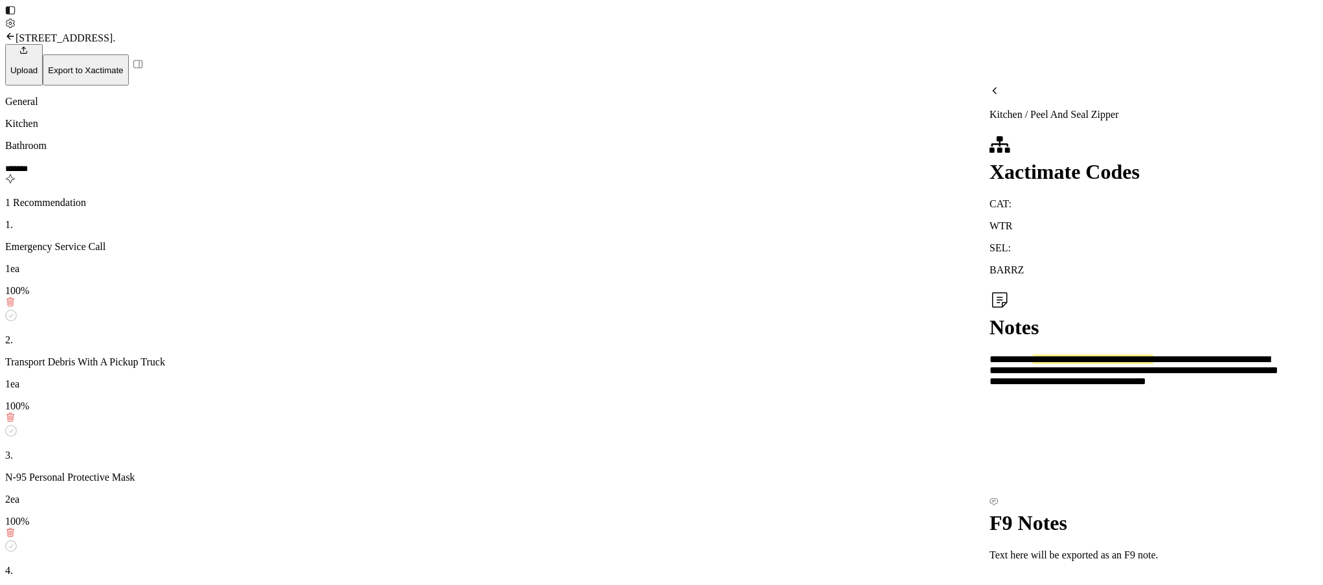 The image size is (1323, 585). Describe the element at coordinates (497, 455) in the screenshot. I see `p: 3 .` at that location.